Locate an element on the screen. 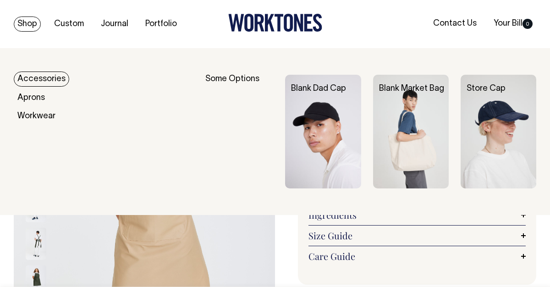  a: Your Bill0 is located at coordinates (513, 23).